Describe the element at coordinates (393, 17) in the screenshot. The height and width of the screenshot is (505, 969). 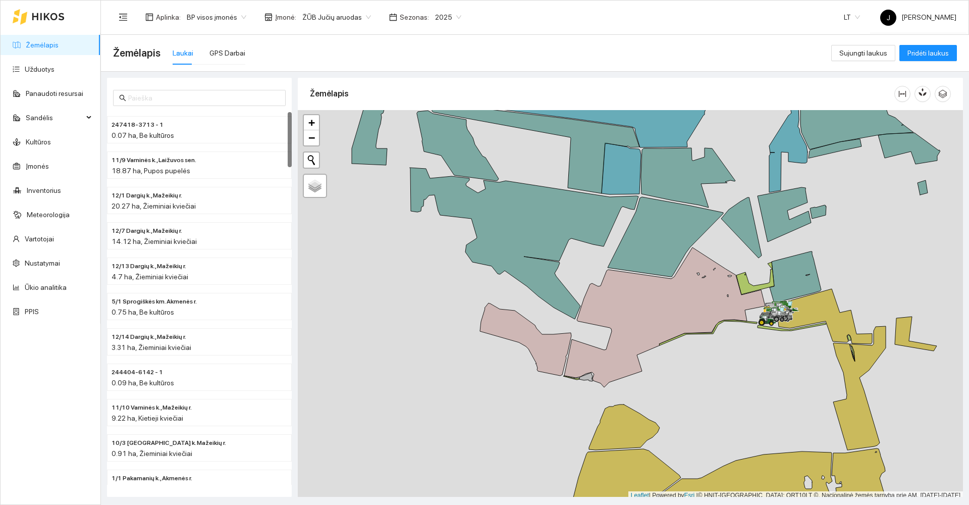
I see `span: calendar` at that location.